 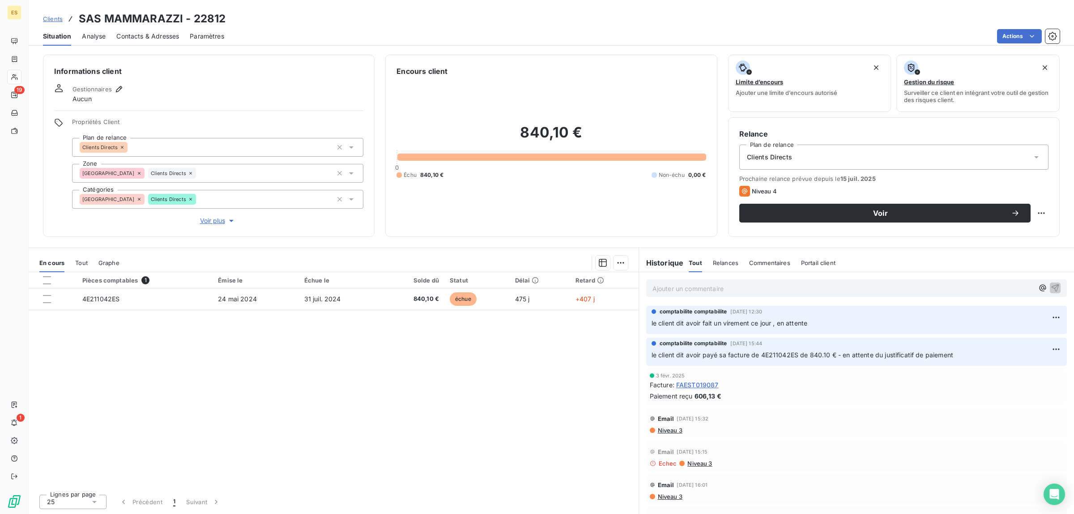 I want to click on span: Ajouter une limite d’encours autorisé, so click(x=787, y=93).